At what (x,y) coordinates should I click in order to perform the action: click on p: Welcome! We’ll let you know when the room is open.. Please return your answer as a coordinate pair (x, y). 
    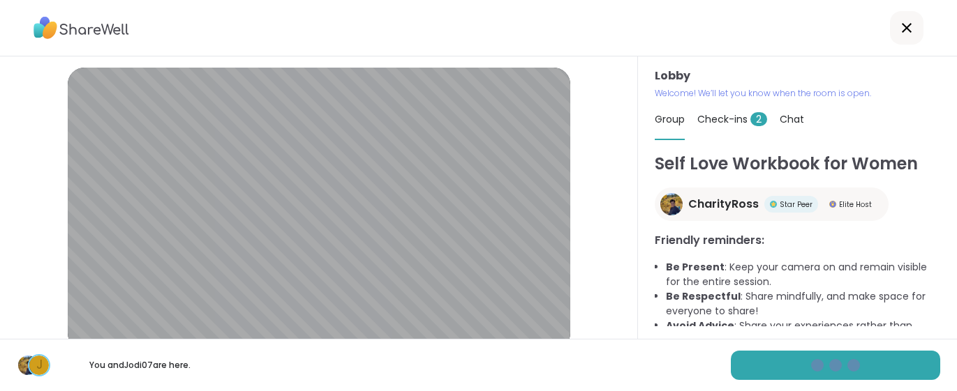
    Looking at the image, I should click on (797, 94).